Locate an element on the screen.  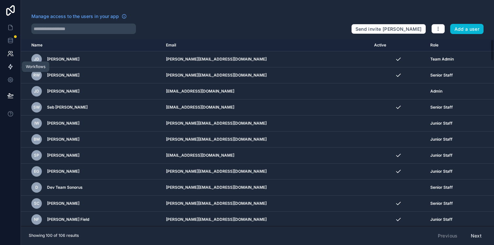
th: Role is located at coordinates (449, 45).